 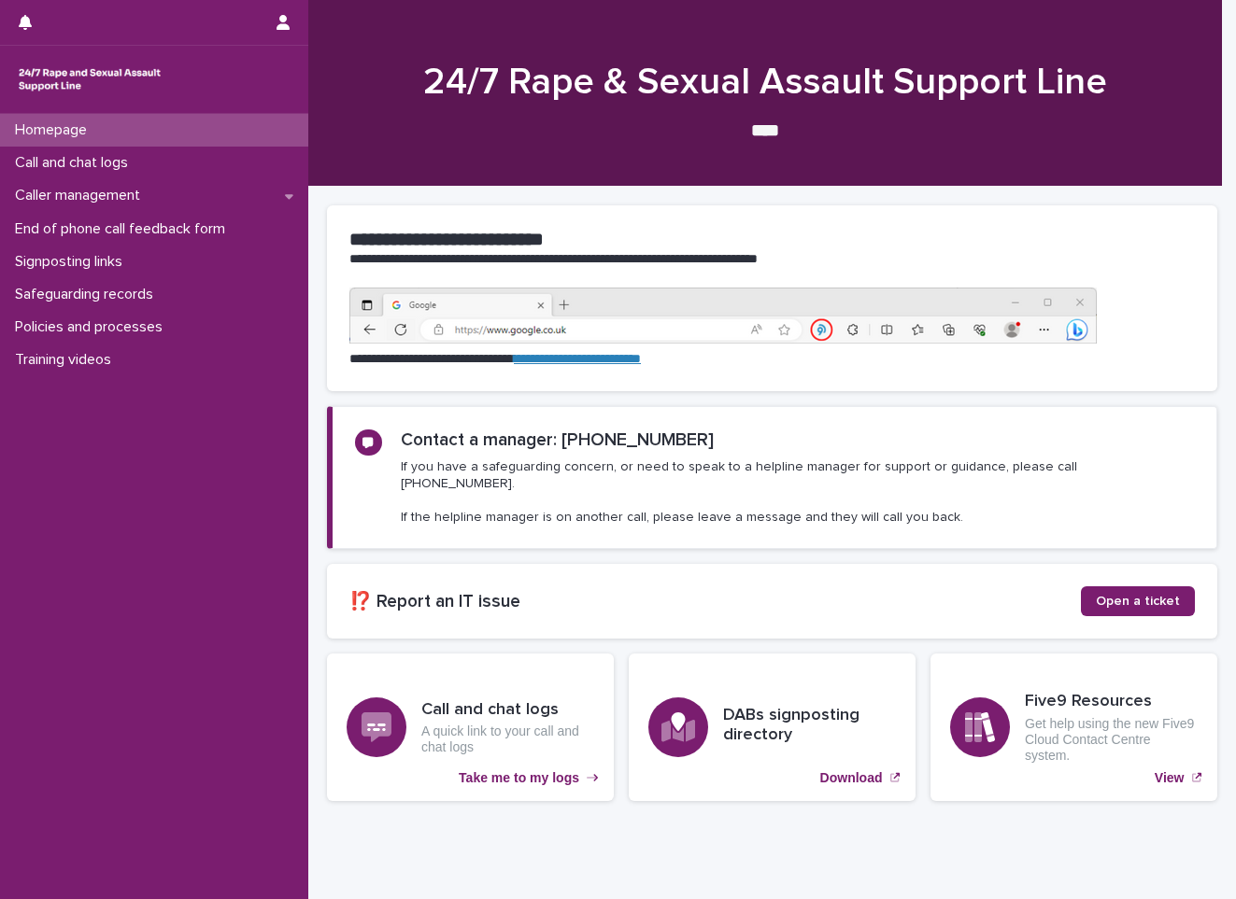 What do you see at coordinates (771, 728) in the screenshot?
I see `a: Download` at bounding box center [771, 728].